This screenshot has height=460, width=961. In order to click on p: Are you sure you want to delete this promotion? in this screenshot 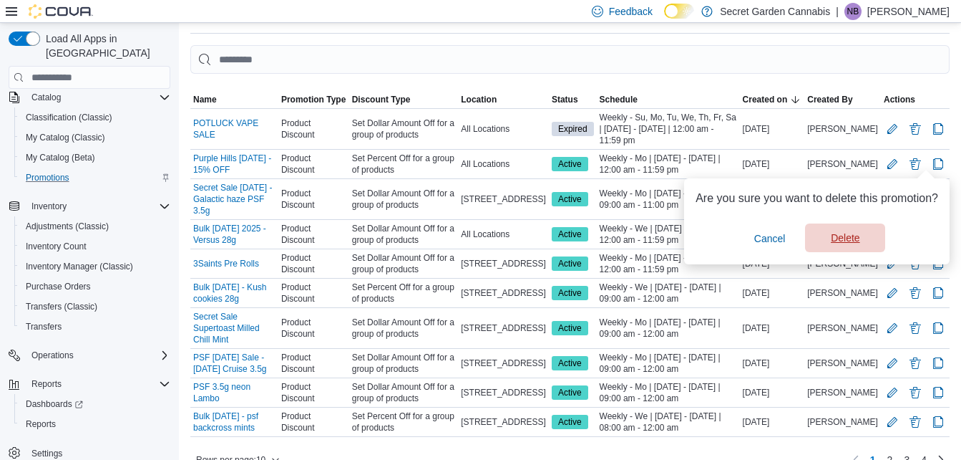, I will do `click(817, 198)`.